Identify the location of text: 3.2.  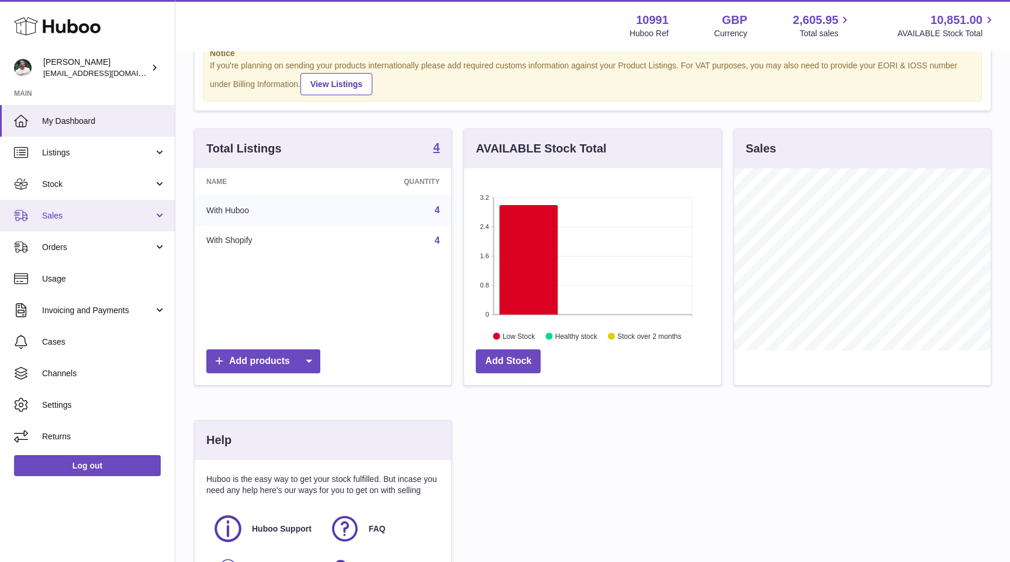
(484, 198).